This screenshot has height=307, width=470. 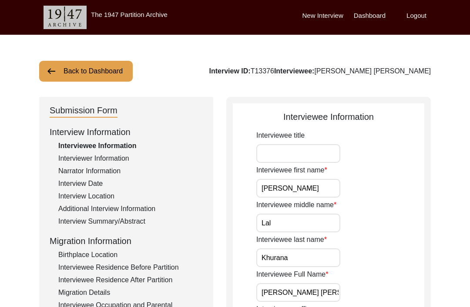 What do you see at coordinates (130, 196) in the screenshot?
I see `div: Interview Location` at bounding box center [130, 196].